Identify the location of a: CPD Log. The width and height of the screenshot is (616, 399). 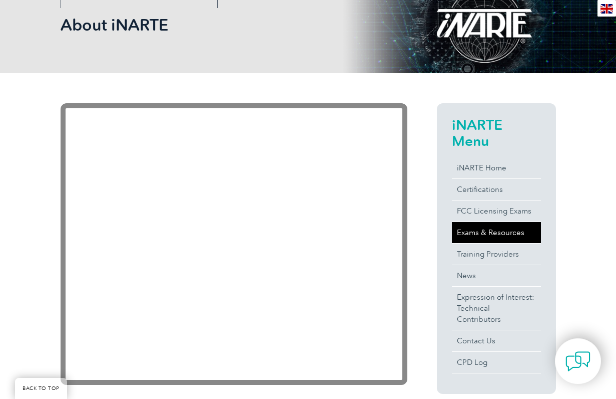
(497, 362).